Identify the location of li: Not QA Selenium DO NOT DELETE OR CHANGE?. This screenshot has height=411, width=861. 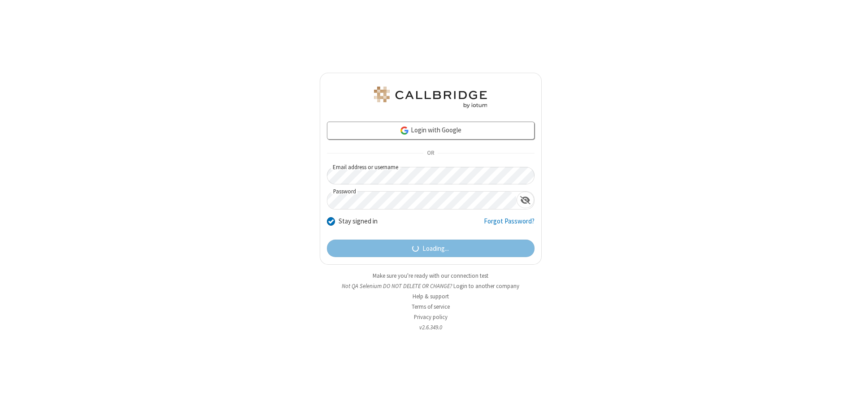
(430, 285).